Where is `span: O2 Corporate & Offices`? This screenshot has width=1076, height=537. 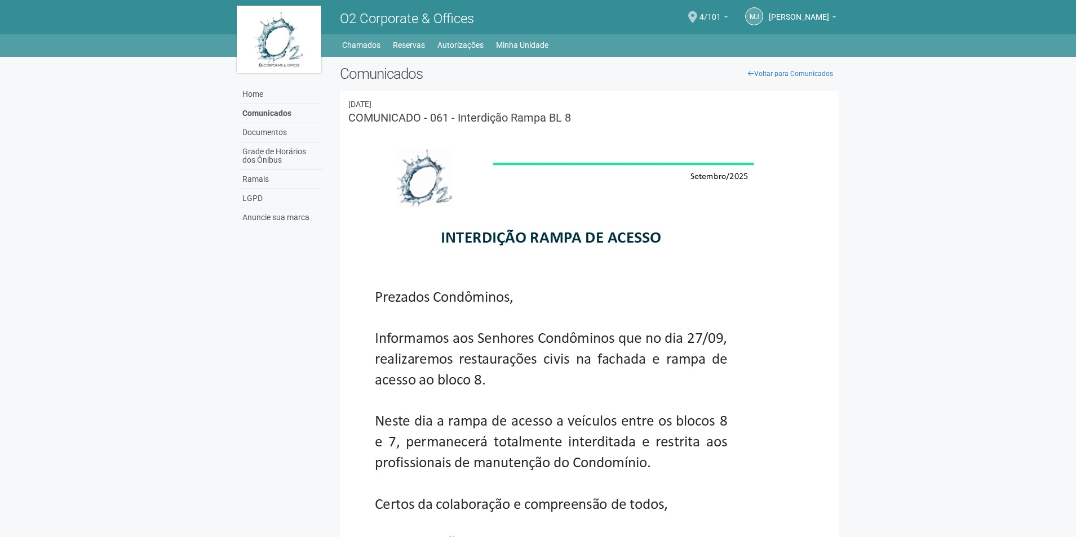 span: O2 Corporate & Offices is located at coordinates (407, 19).